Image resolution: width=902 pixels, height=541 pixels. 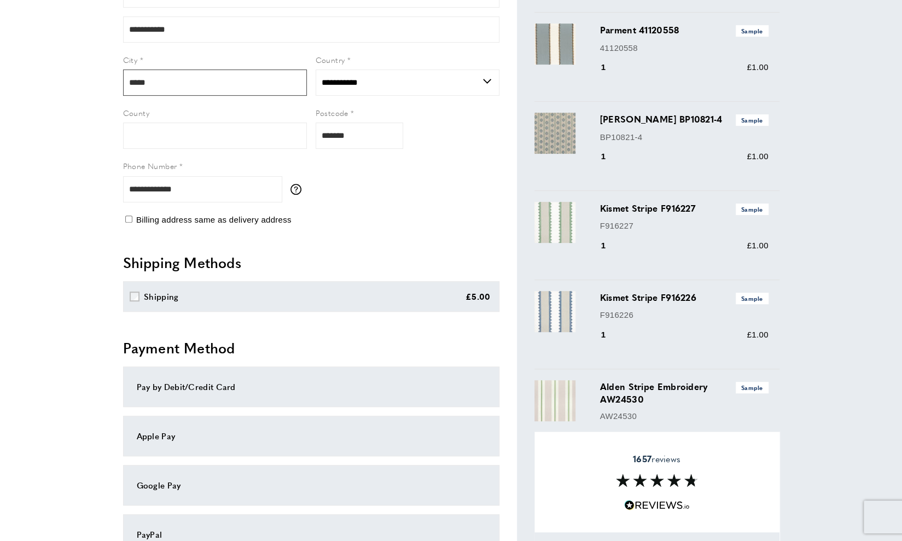 I want to click on h3: Kismet Stripe F916226, so click(x=685, y=298).